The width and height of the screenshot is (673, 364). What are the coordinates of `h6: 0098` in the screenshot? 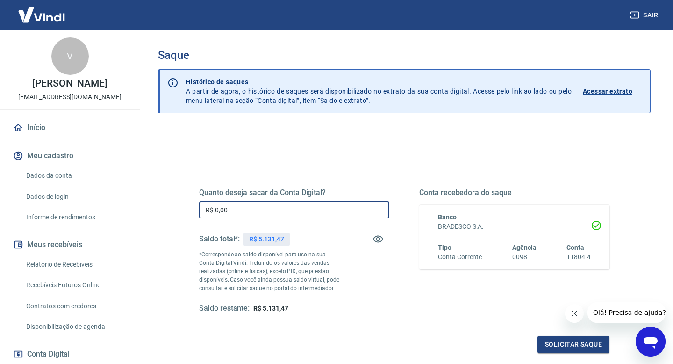 It's located at (524, 257).